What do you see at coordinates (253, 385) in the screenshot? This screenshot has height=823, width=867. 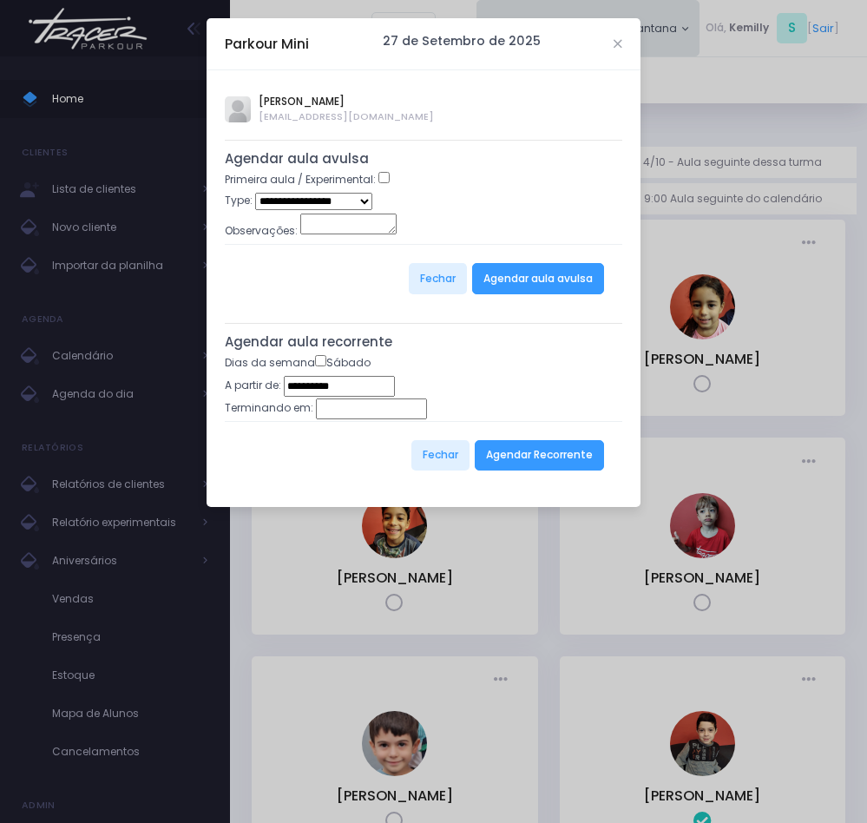 I see `label: A partir de:` at bounding box center [253, 385].